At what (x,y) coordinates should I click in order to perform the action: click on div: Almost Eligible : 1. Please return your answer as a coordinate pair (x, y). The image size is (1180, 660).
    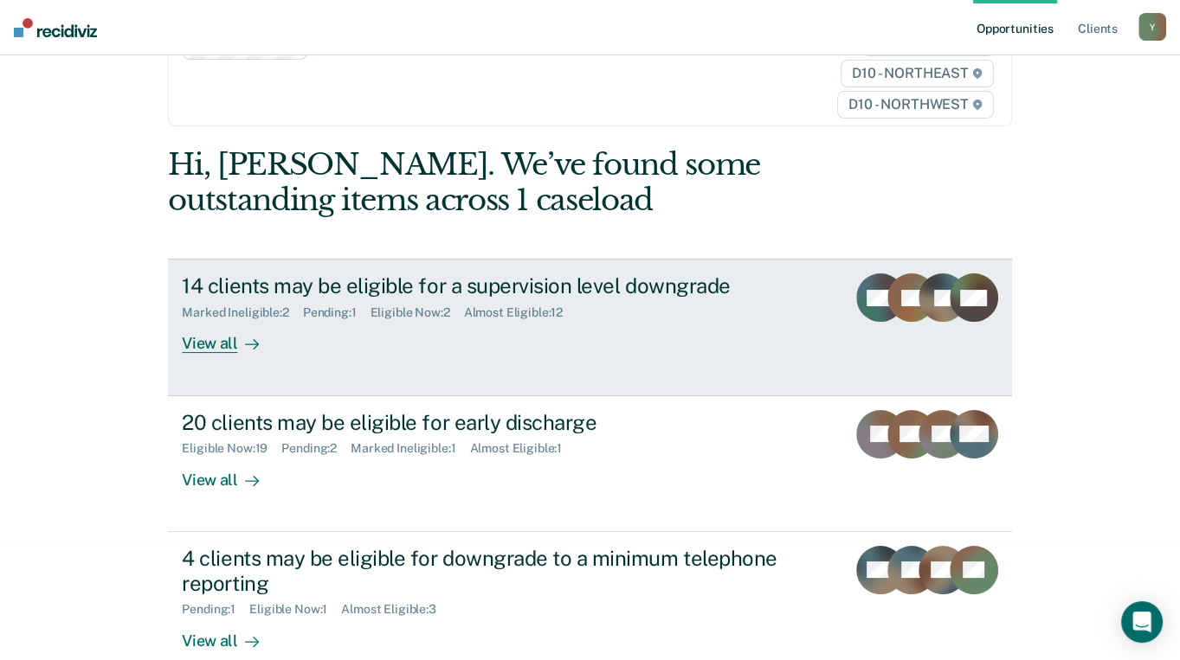
    Looking at the image, I should click on (522, 448).